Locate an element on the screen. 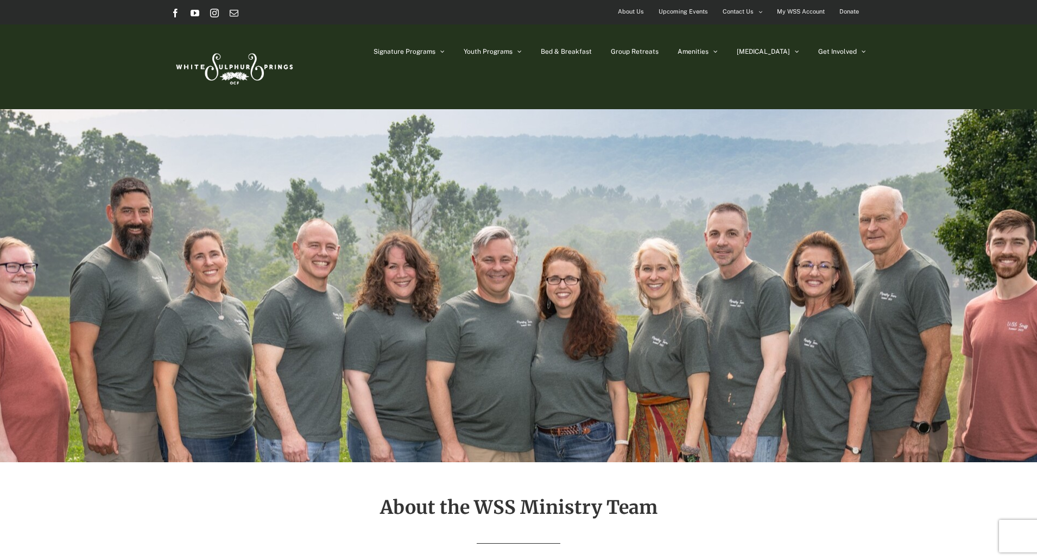 The image size is (1037, 560). span: Signature Programs is located at coordinates (405, 52).